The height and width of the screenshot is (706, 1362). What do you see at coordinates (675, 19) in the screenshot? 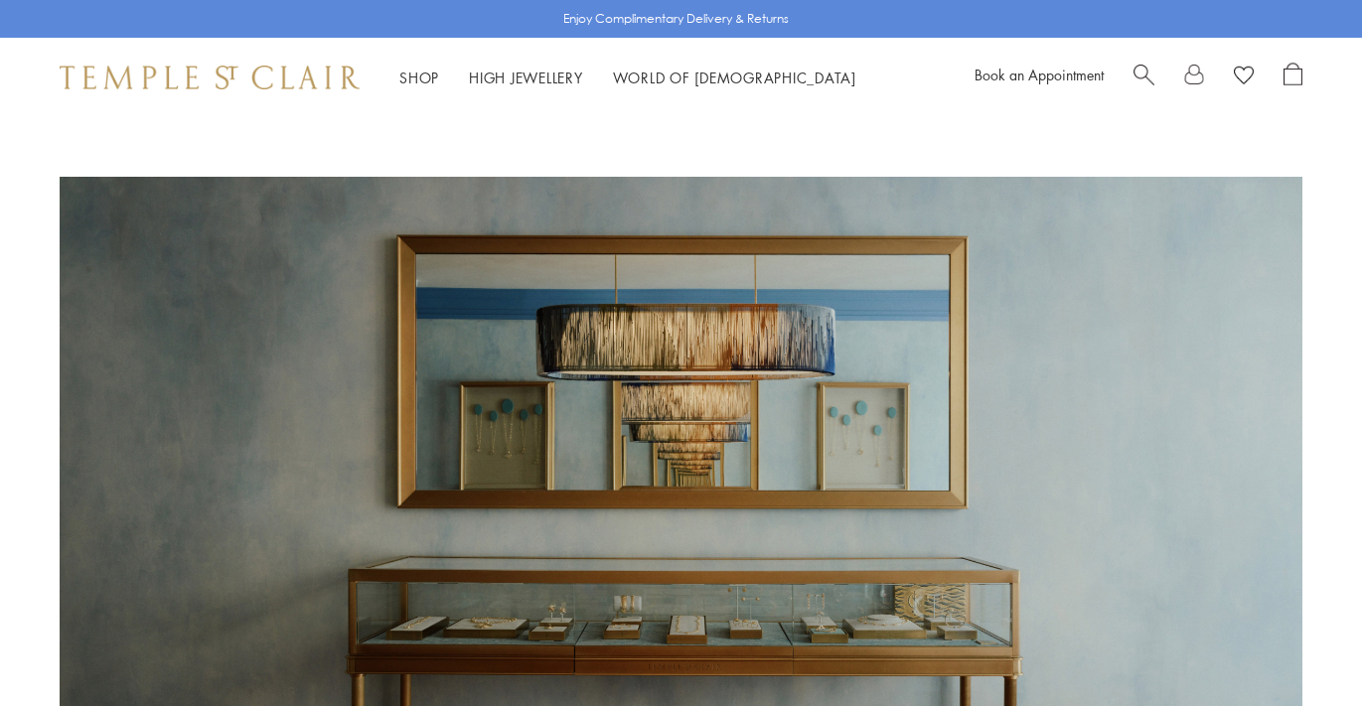
I see `p: Enjoy Complimentary Delivery & Returns` at bounding box center [675, 19].